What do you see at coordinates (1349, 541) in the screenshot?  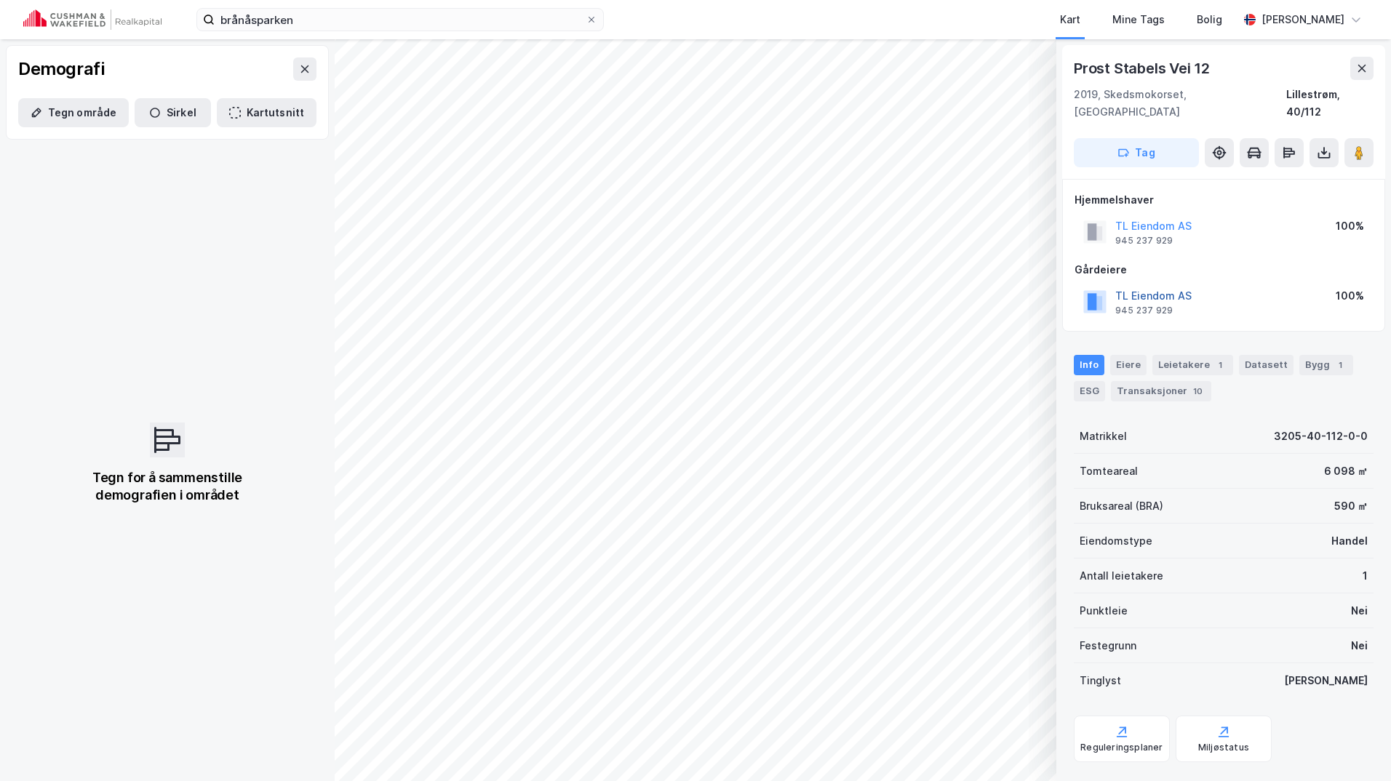 I see `div: Handel` at bounding box center [1349, 541].